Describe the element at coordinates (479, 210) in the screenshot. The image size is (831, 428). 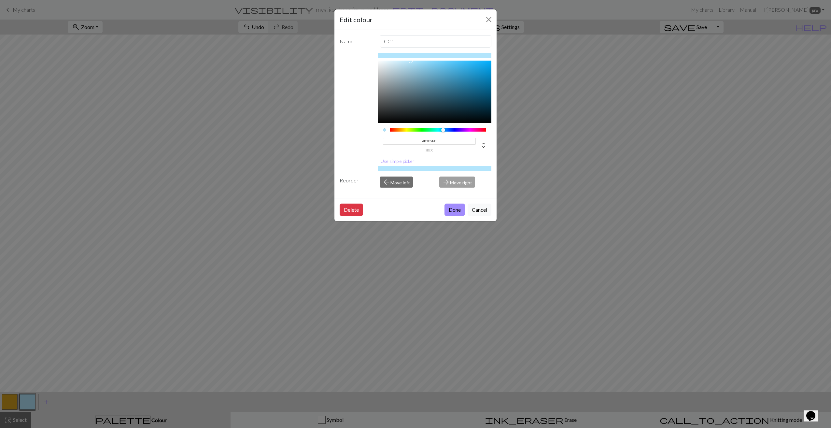
I see `button: Cancel` at that location.